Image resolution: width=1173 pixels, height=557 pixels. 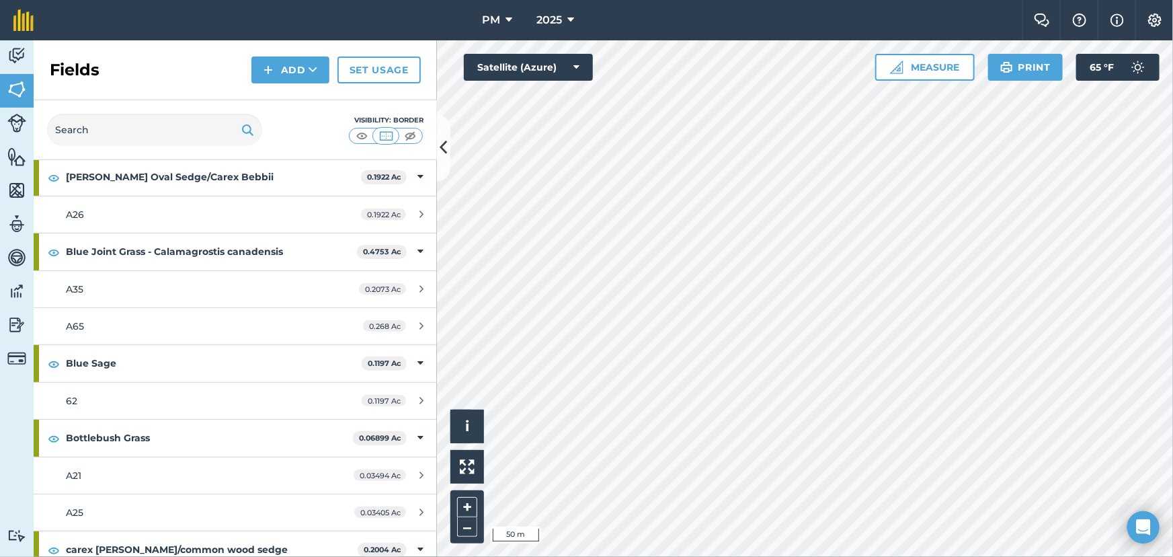 I want to click on span: A65, so click(x=75, y=326).